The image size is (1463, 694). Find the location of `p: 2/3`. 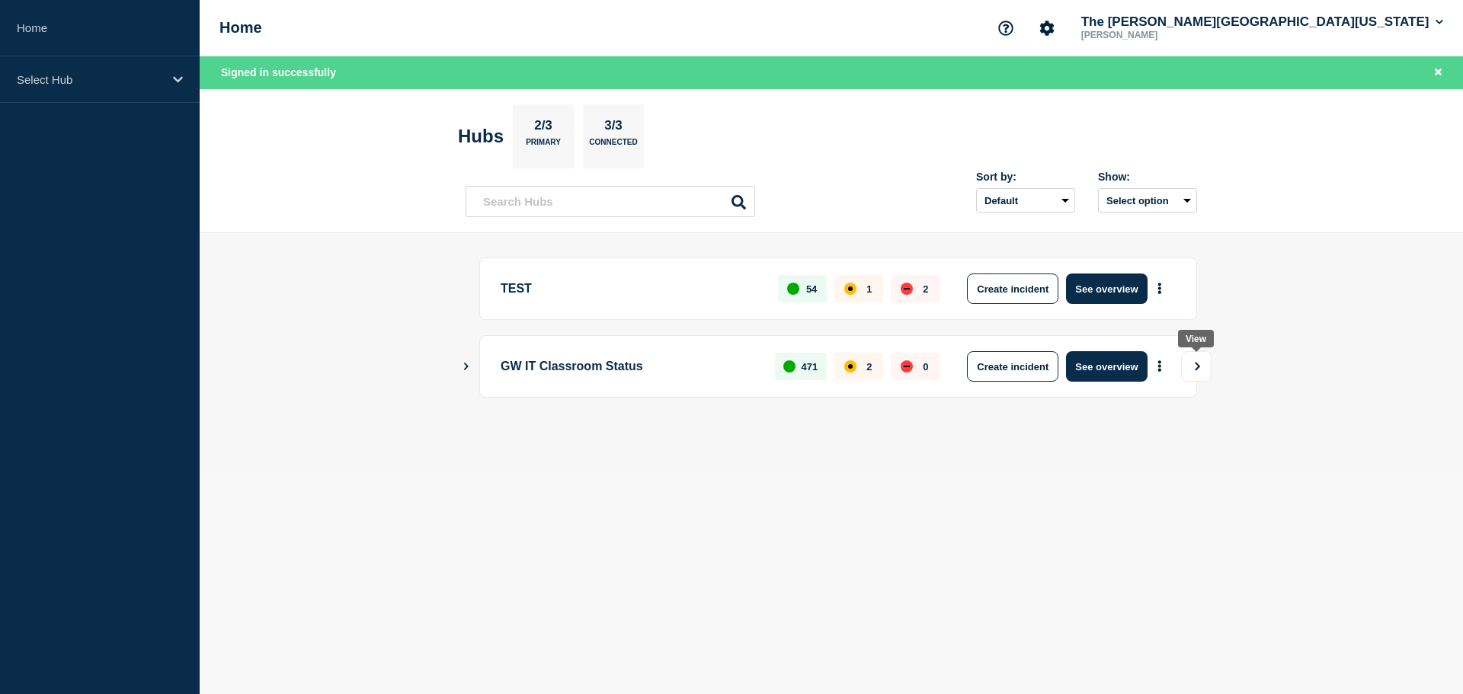

p: 2/3 is located at coordinates (543, 128).